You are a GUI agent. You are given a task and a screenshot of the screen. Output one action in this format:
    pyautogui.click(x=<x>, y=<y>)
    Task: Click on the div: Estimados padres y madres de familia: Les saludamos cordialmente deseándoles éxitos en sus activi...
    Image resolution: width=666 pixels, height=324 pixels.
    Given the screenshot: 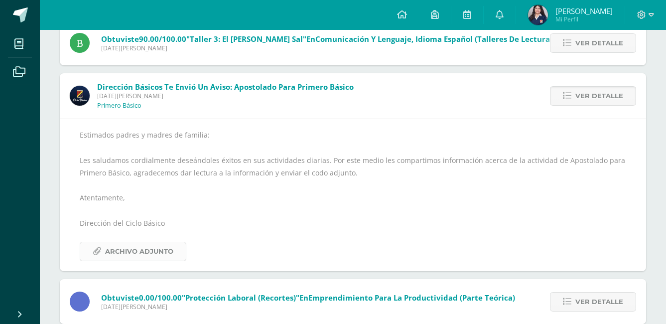 What is the action you would take?
    pyautogui.click(x=352, y=195)
    